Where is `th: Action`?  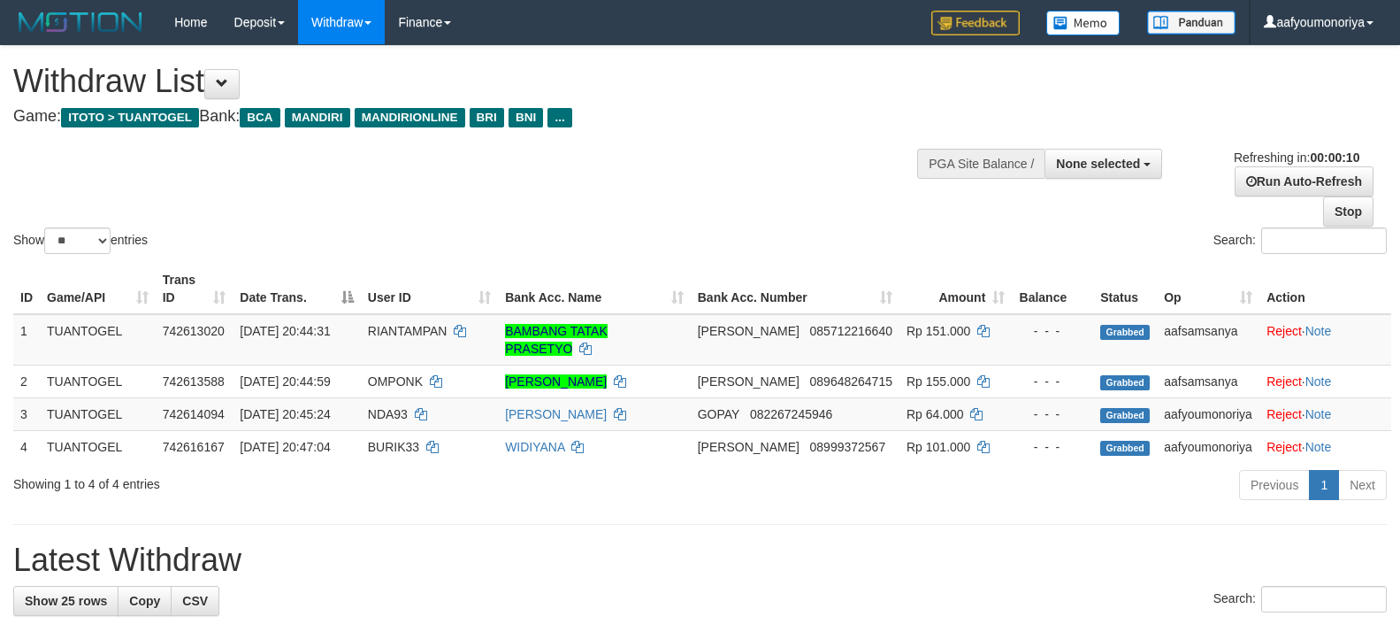 th: Action is located at coordinates (1325, 288).